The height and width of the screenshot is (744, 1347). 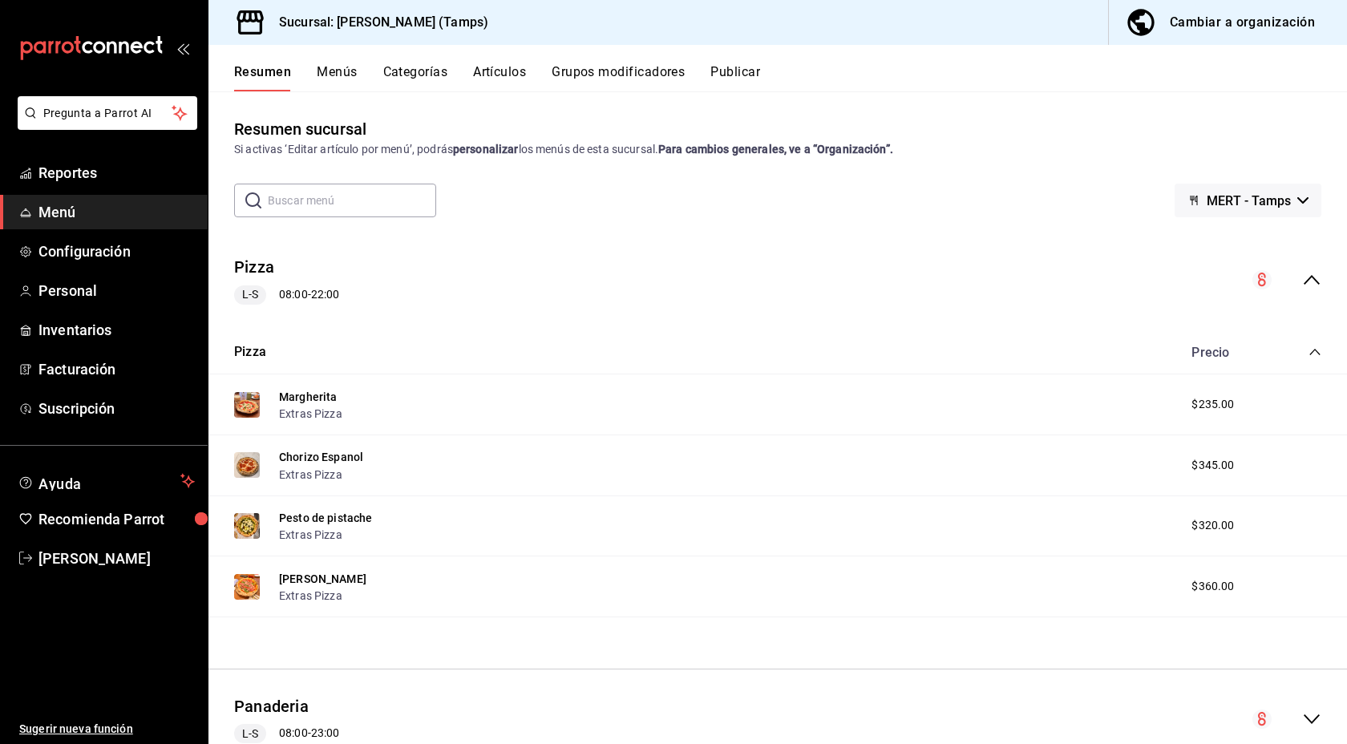 What do you see at coordinates (271, 707) in the screenshot?
I see `button: Panaderia` at bounding box center [271, 707].